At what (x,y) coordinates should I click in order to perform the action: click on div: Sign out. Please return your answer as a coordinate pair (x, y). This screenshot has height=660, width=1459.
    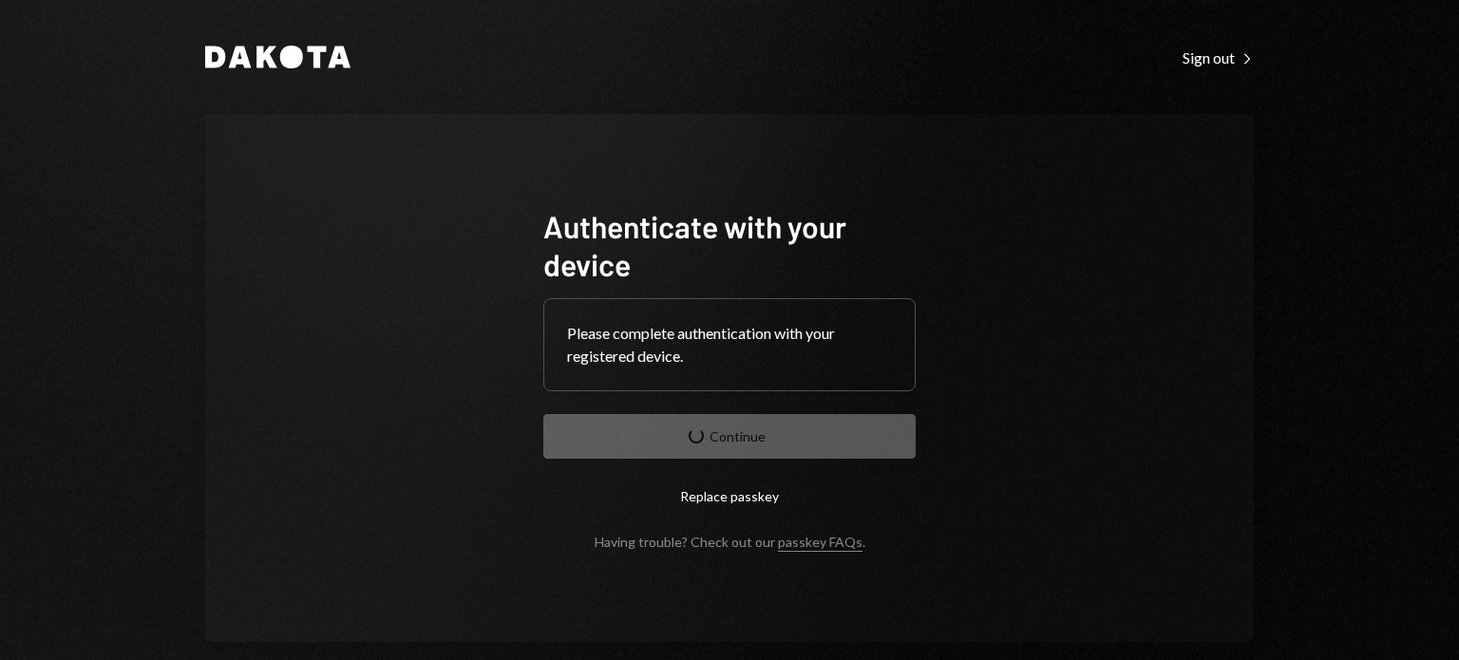
    Looking at the image, I should click on (1218, 58).